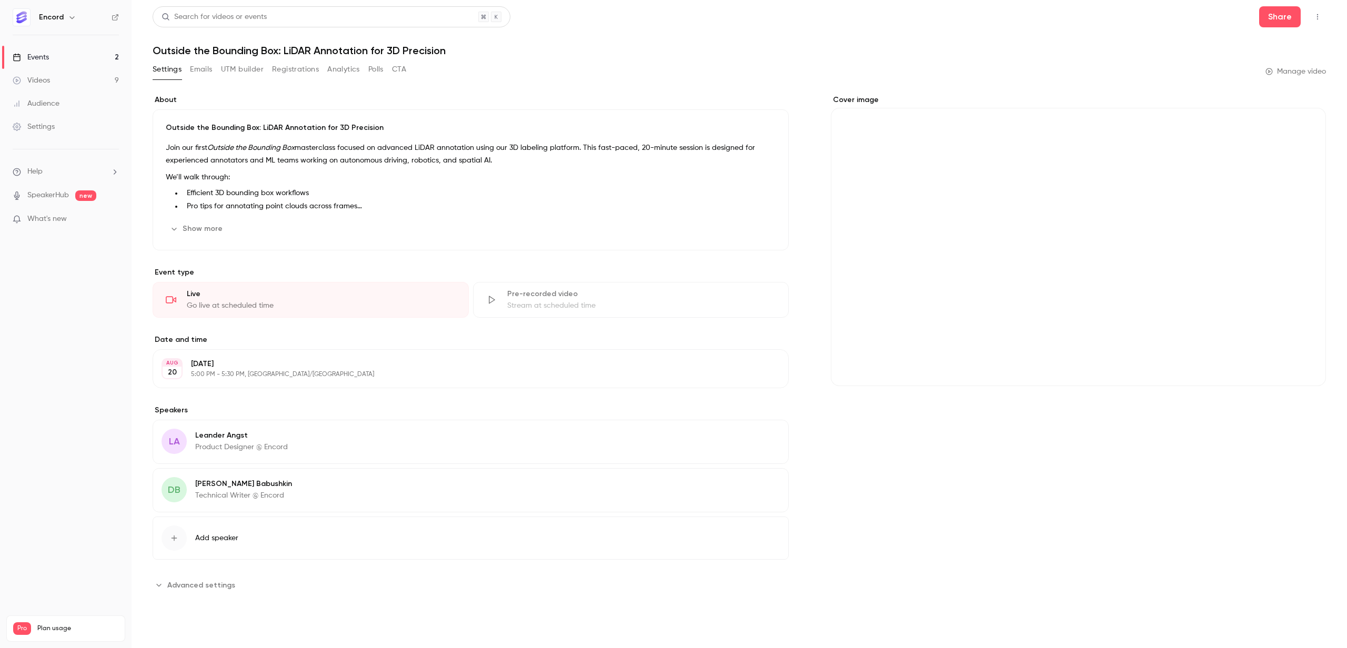  What do you see at coordinates (641, 306) in the screenshot?
I see `div: Stream at scheduled time` at bounding box center [641, 306].